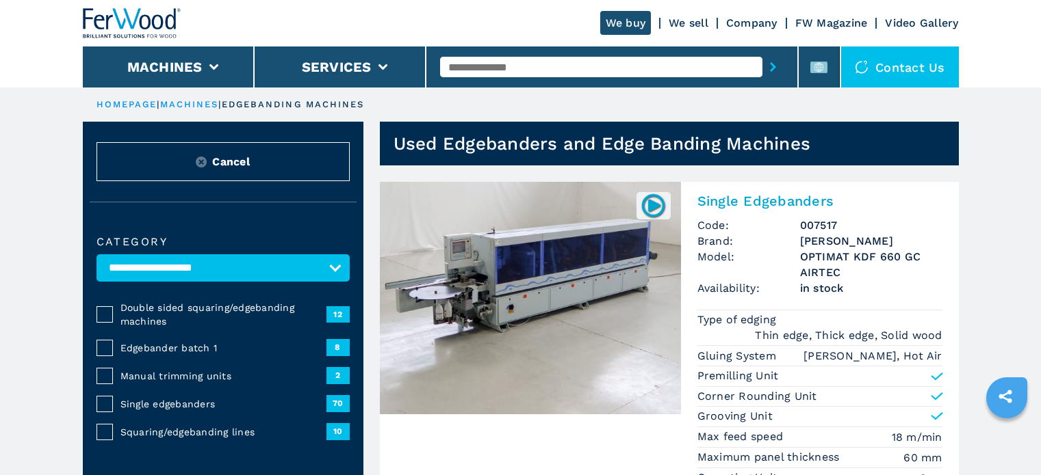 Image resolution: width=1041 pixels, height=475 pixels. Describe the element at coordinates (831, 23) in the screenshot. I see `a: FW Magazine` at that location.